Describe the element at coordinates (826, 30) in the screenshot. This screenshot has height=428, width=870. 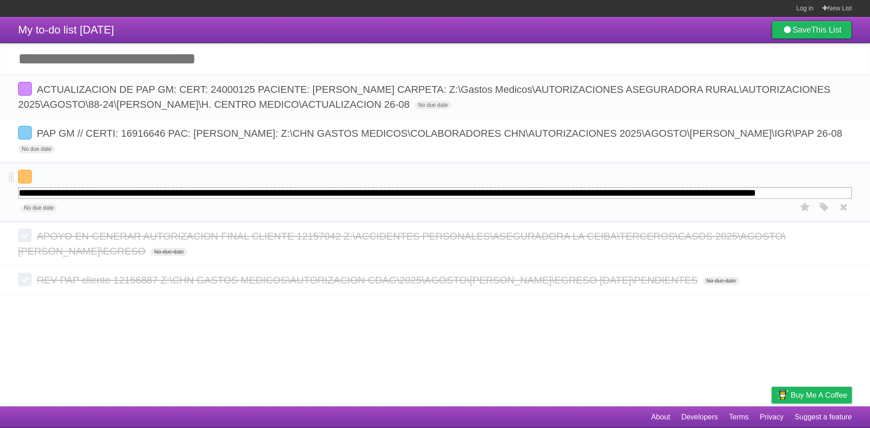
I see `b: This List` at that location.